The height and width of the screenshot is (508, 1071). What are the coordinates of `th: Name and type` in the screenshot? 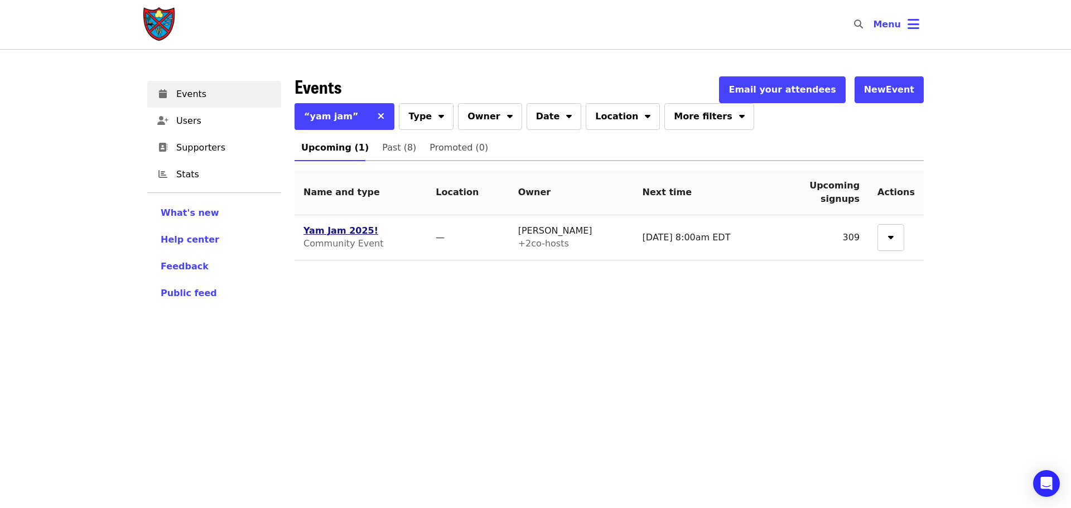 It's located at (360, 192).